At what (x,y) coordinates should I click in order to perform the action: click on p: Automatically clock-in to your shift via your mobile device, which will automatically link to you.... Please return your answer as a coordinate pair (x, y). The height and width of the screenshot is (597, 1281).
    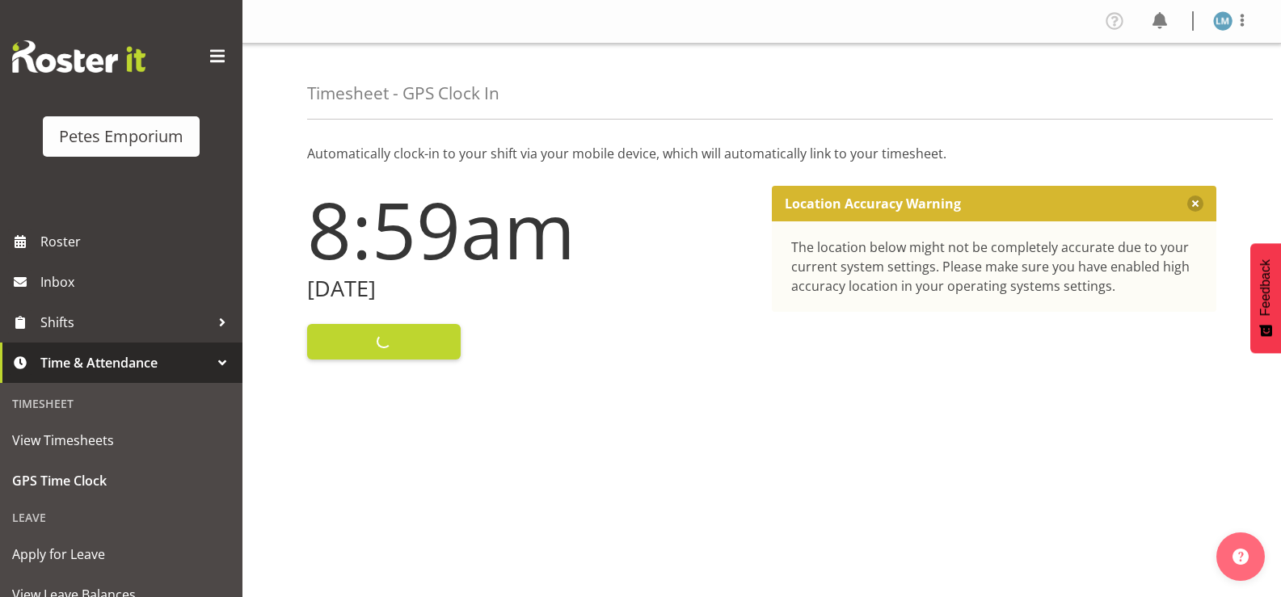
    Looking at the image, I should click on (761, 154).